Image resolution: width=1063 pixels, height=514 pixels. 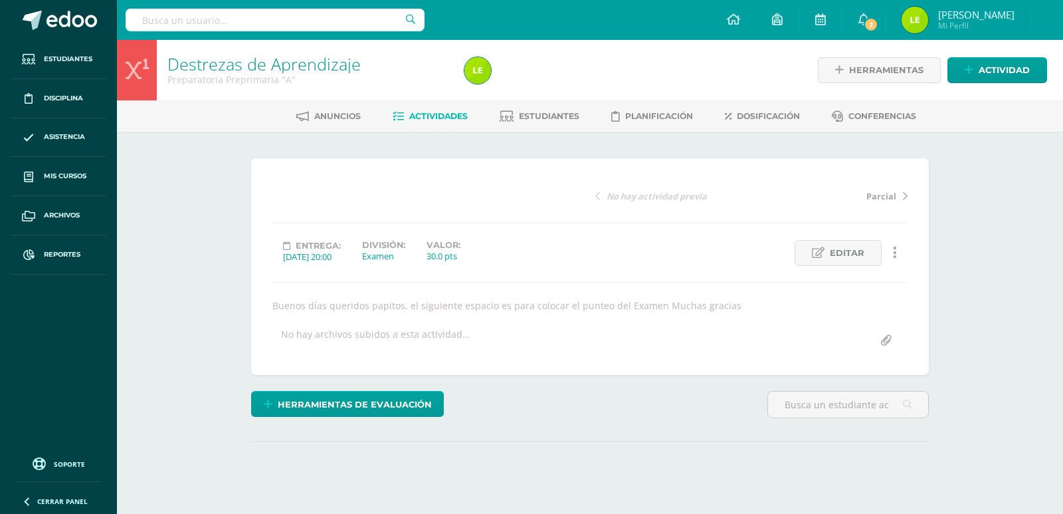 What do you see at coordinates (847, 253) in the screenshot?
I see `span: Editar` at bounding box center [847, 253].